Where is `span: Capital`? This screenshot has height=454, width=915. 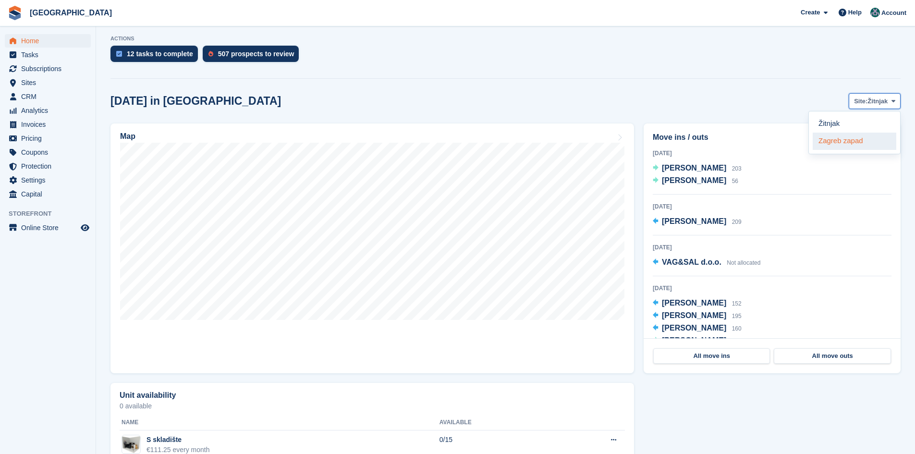
span: Capital is located at coordinates (50, 194).